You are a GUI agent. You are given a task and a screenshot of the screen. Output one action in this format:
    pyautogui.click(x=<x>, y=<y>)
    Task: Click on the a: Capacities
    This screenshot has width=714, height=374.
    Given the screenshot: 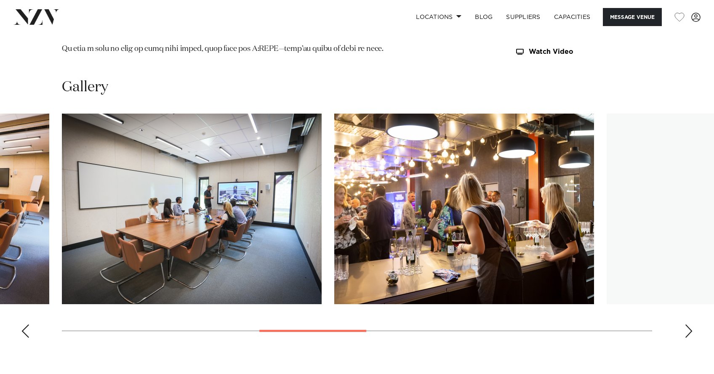 What is the action you would take?
    pyautogui.click(x=572, y=17)
    